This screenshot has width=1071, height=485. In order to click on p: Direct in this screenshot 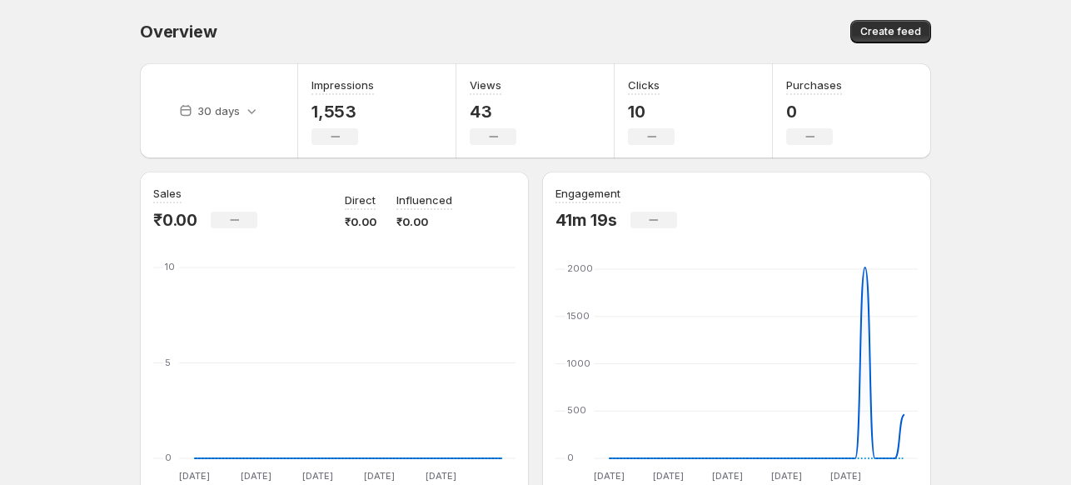, I will do `click(360, 200)`.